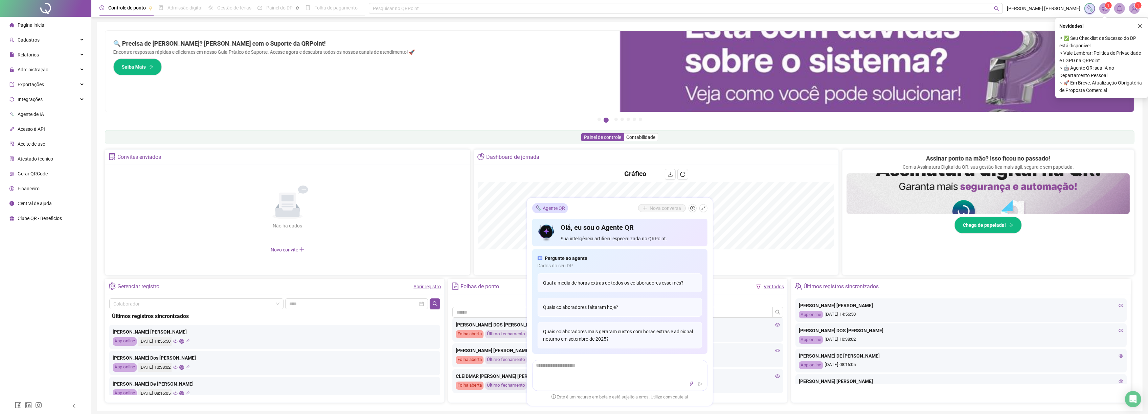 Image resolution: width=1148 pixels, height=414 pixels. What do you see at coordinates (40, 219) in the screenshot?
I see `span: Clube QR - Beneficios` at bounding box center [40, 219].